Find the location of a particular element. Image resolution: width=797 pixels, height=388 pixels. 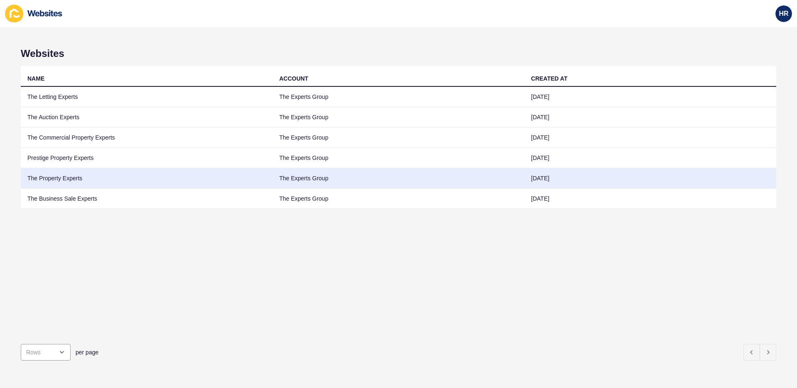

span: per page is located at coordinates (87, 352).